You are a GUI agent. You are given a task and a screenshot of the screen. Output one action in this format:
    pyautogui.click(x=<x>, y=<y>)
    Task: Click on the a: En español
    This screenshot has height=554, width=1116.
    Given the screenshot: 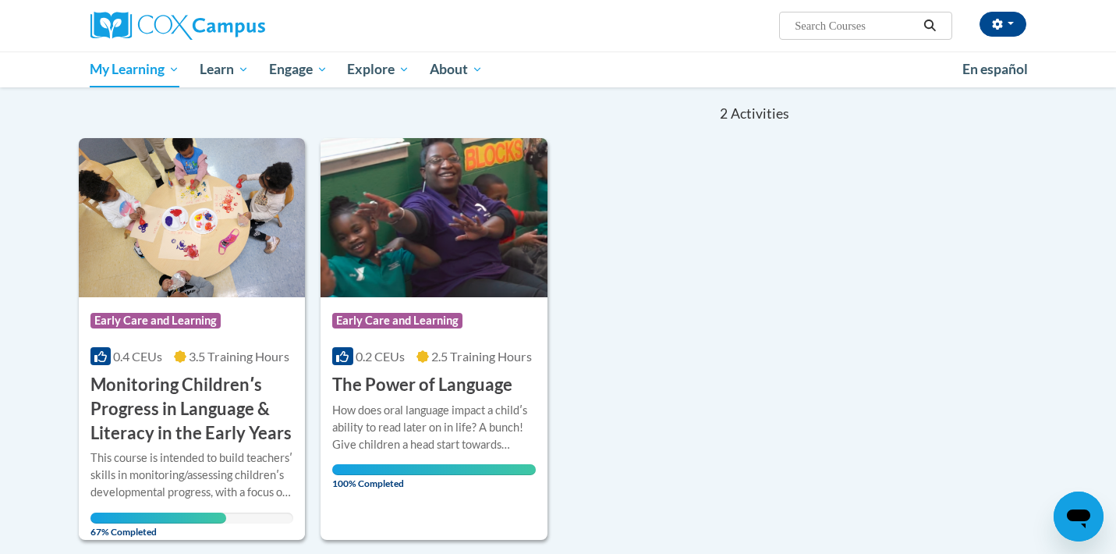 What is the action you would take?
    pyautogui.click(x=995, y=69)
    